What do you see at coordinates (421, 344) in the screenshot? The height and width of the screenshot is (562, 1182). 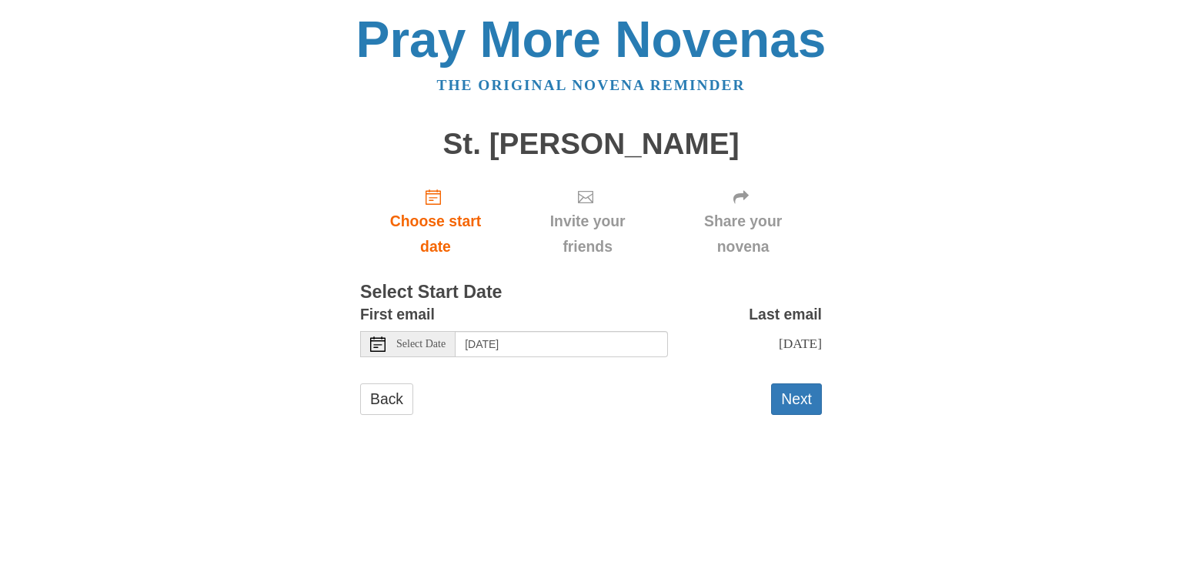 I see `span: Select Date` at bounding box center [421, 344].